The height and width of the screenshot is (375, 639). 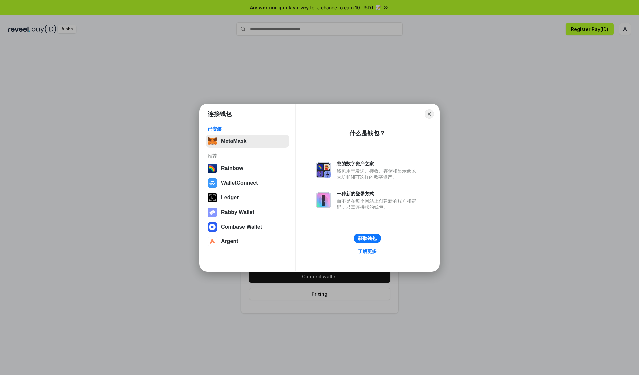 I want to click on div: Coinbase Wallet, so click(x=241, y=227).